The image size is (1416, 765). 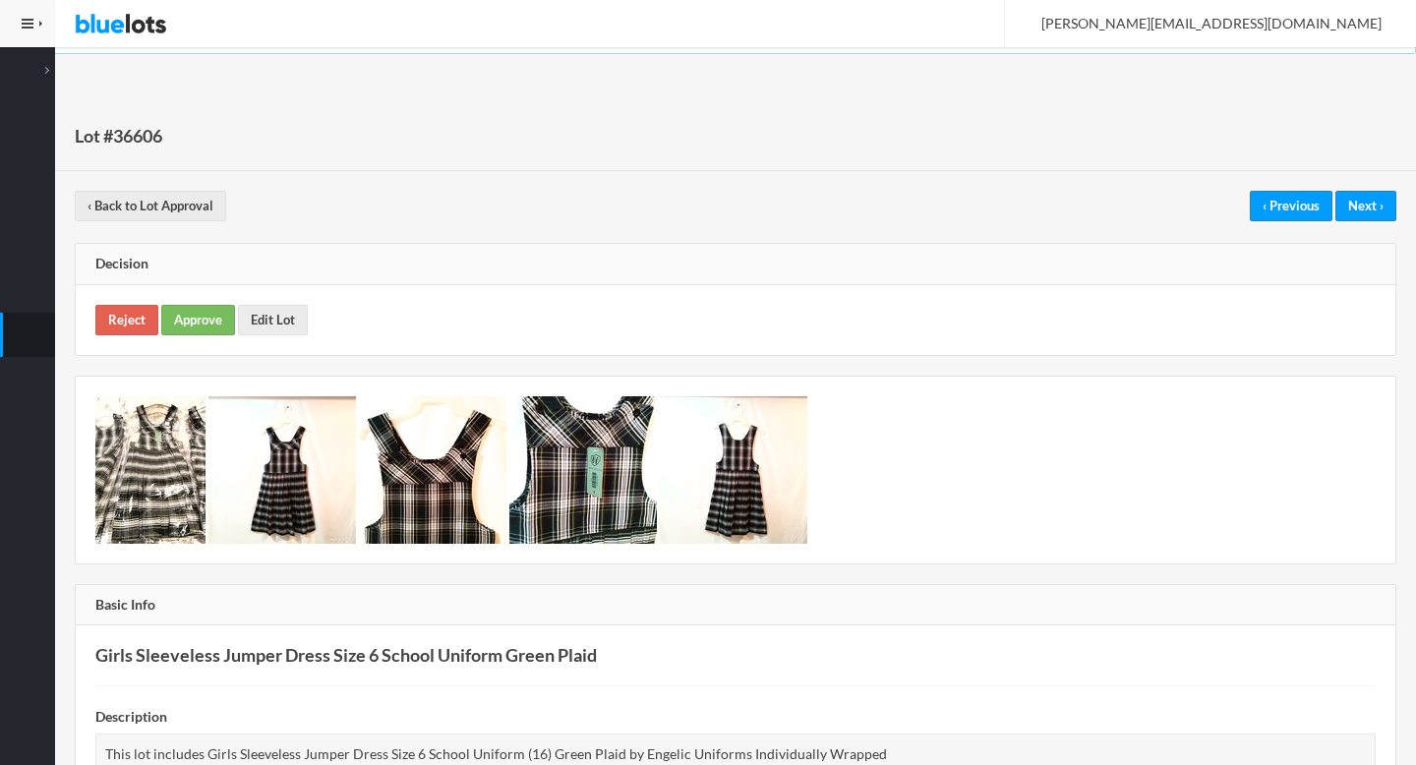 I want to click on img: b332168f-380f-4604-9807-d945e09e83ea-1753382752.jpg, so click(x=583, y=470).